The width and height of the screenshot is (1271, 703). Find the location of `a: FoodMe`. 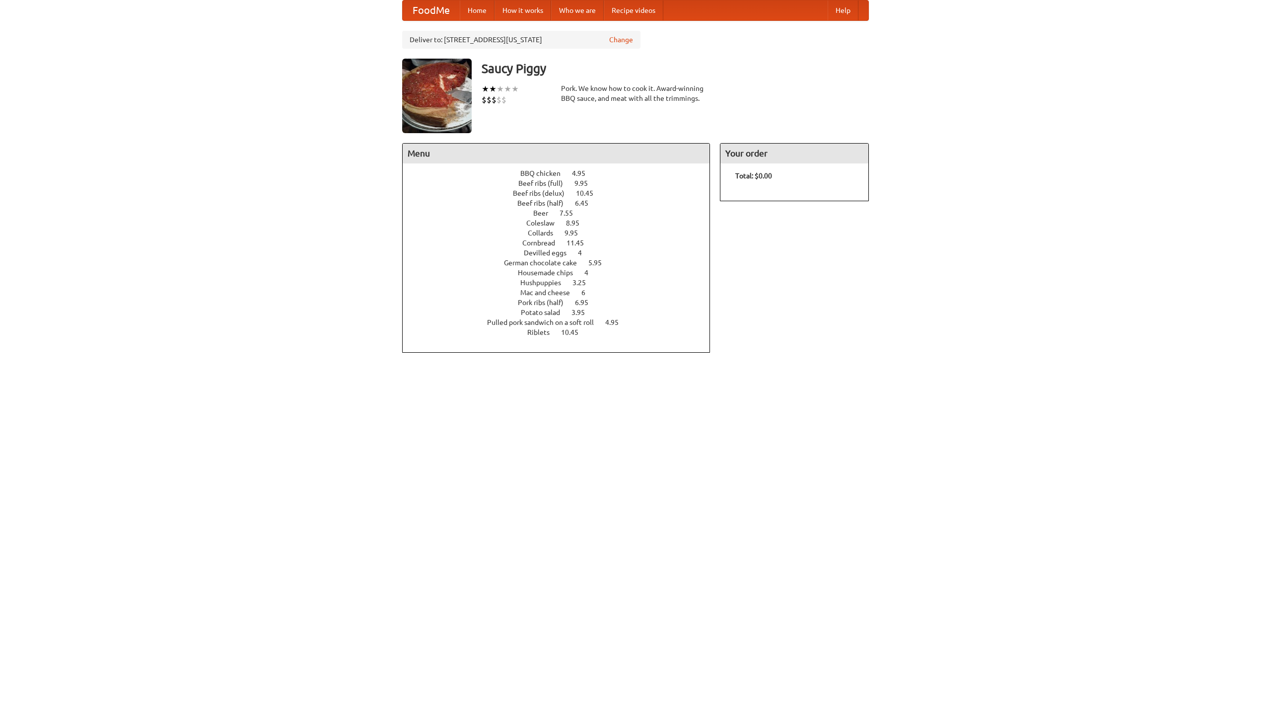

a: FoodMe is located at coordinates (431, 10).